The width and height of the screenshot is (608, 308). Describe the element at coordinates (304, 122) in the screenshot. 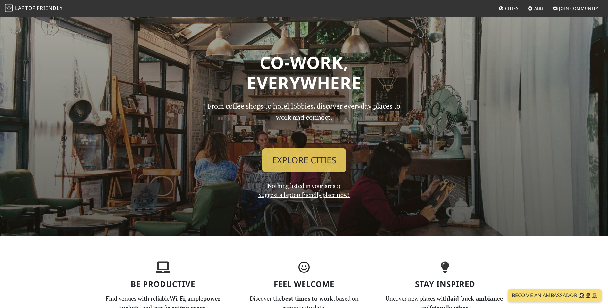

I see `p: From coffee shops to hotel lobbies, discover everyday places to work and connect.` at that location.